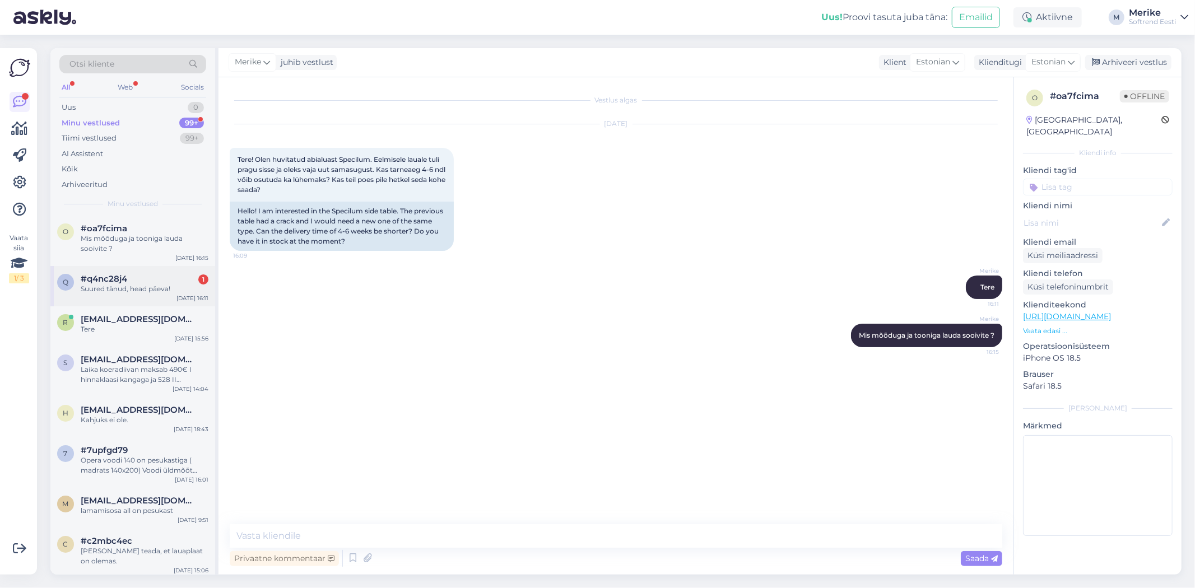 Image resolution: width=1195 pixels, height=588 pixels. What do you see at coordinates (1067, 287) in the screenshot?
I see `div: Küsi telefoninumbrit` at bounding box center [1067, 287].